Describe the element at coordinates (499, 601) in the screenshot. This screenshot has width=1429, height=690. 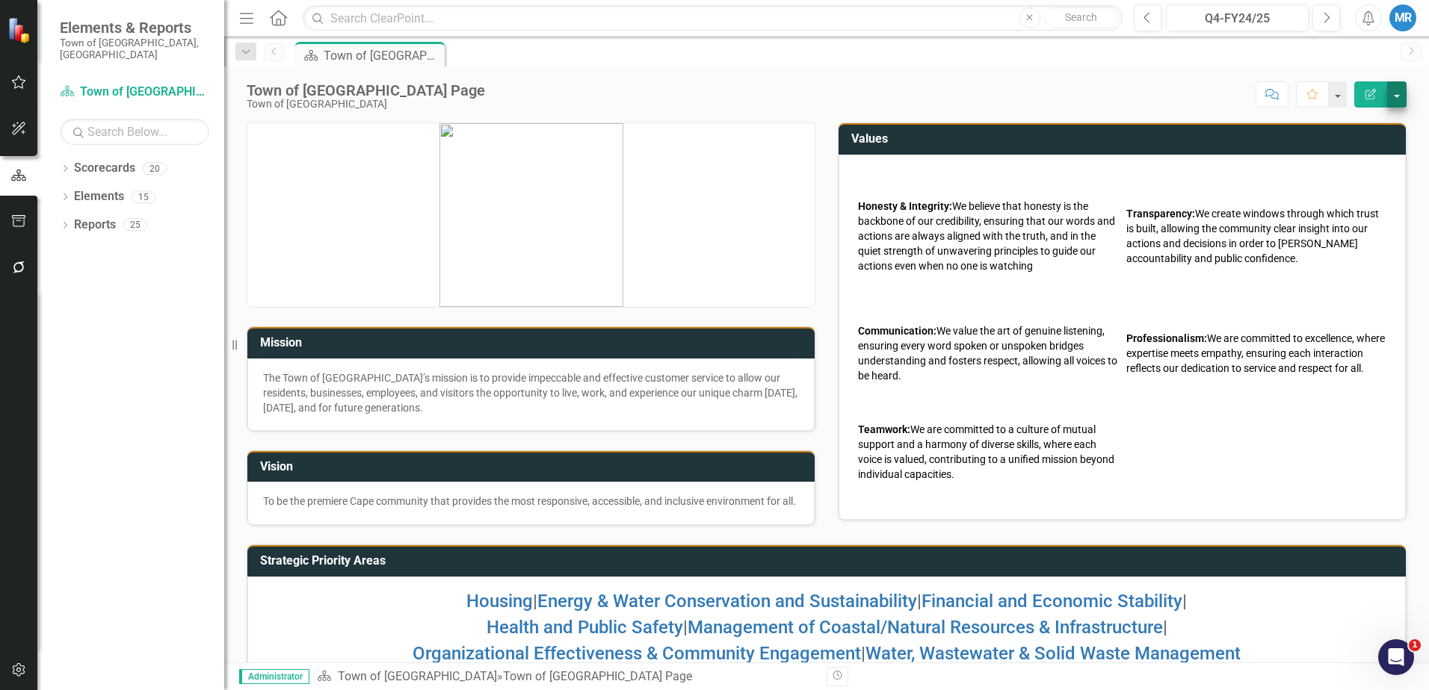
I see `a: Housing` at that location.